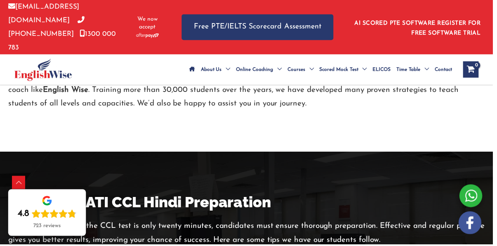 The height and width of the screenshot is (246, 497). I want to click on span: Online Coaching, so click(257, 70).